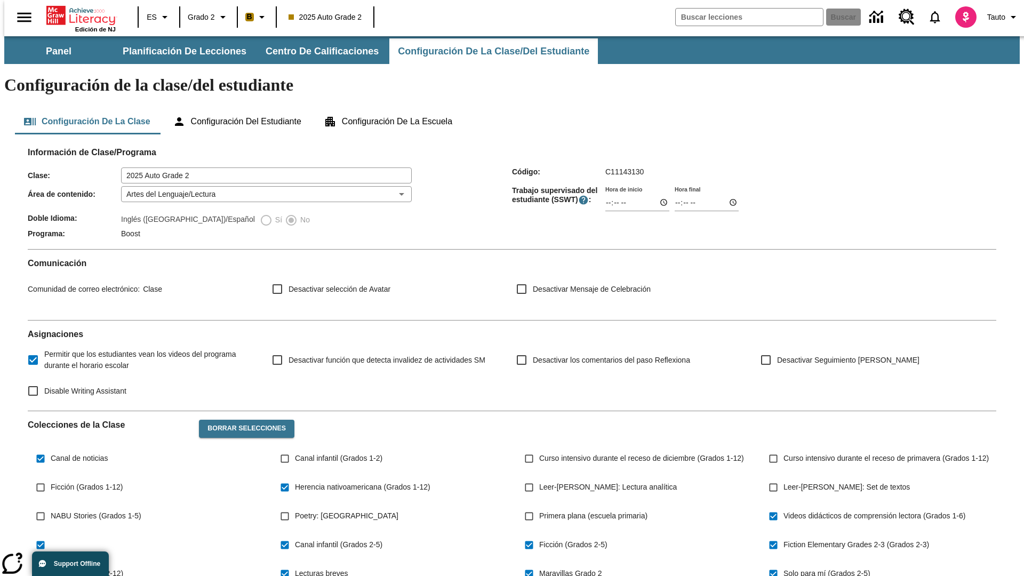 The width and height of the screenshot is (1024, 576). What do you see at coordinates (149, 360) in the screenshot?
I see `span: Permitir que los estudiantes vean los videos del programa durante el horario escolar` at bounding box center [149, 360].